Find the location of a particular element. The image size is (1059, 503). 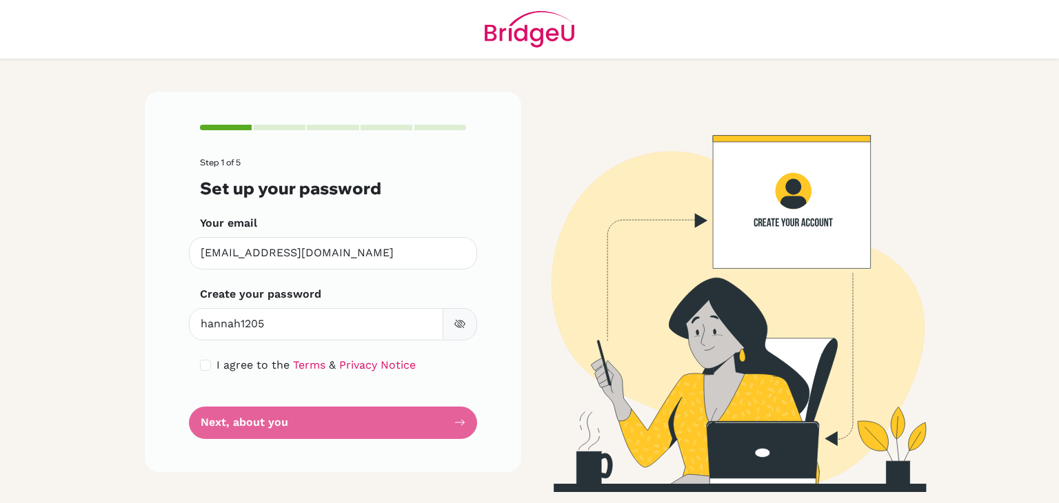

h3: Set up your password is located at coordinates (333, 188).